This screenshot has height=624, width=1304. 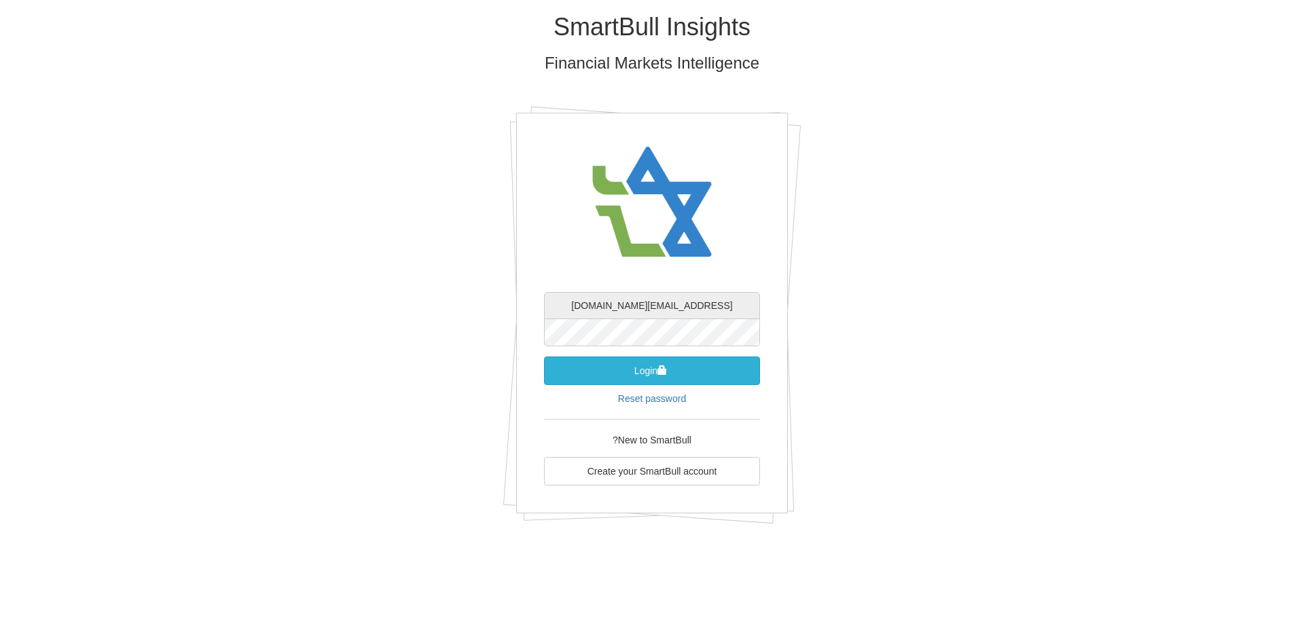 What do you see at coordinates (652, 306) in the screenshot?
I see `input: username` at bounding box center [652, 306].